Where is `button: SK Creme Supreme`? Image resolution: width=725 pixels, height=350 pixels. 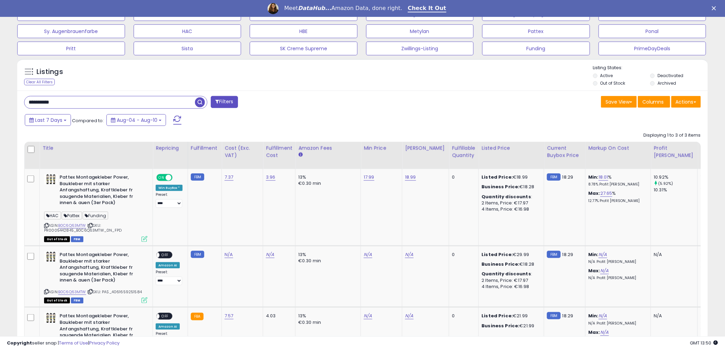 button: SK Creme Supreme is located at coordinates (303, 49).